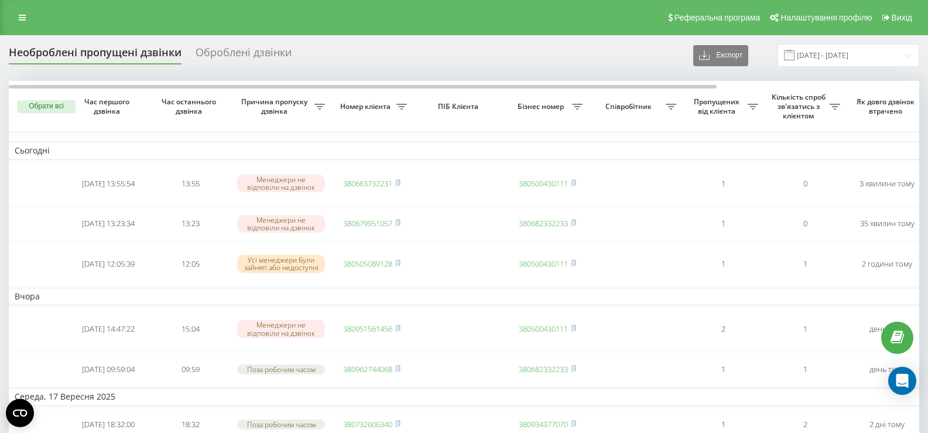 This screenshot has height=433, width=928. Describe the element at coordinates (190, 224) in the screenshot. I see `td: 13:23` at that location.